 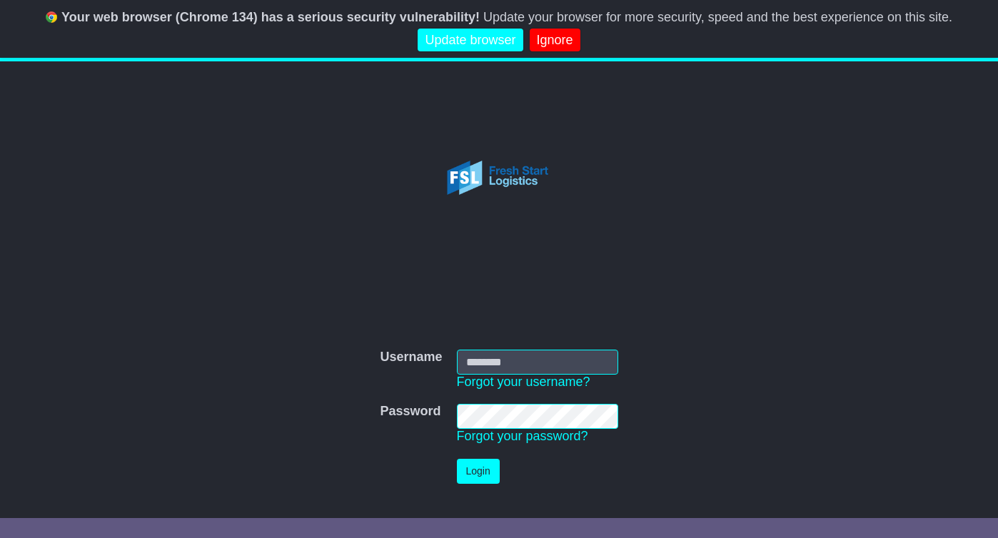 I want to click on a: Ignore, so click(x=555, y=40).